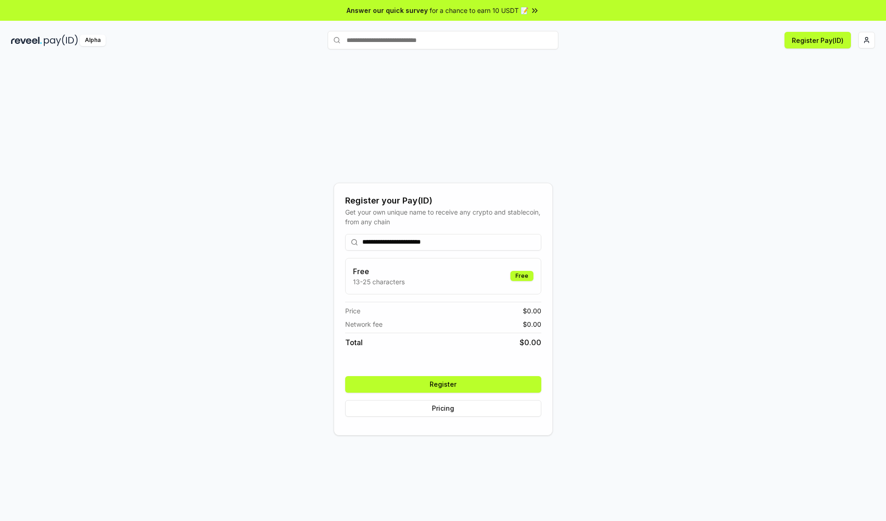  What do you see at coordinates (387, 10) in the screenshot?
I see `span: Answer our quick survey` at bounding box center [387, 10].